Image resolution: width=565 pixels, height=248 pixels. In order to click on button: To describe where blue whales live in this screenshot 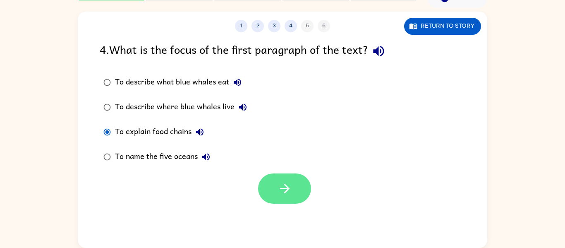, I will do `click(243, 107)`.